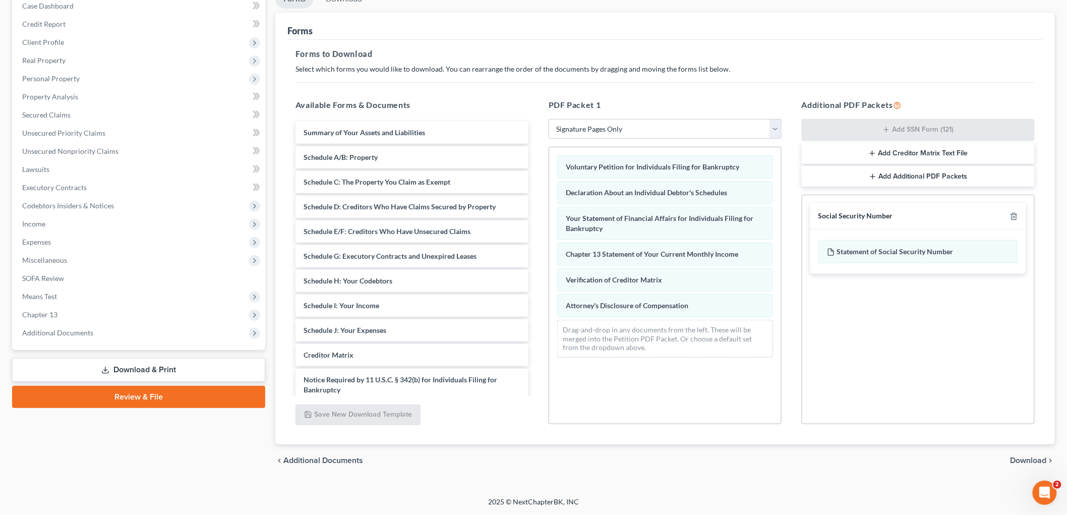  What do you see at coordinates (328, 354) in the screenshot?
I see `span: Creditor Matrix` at bounding box center [328, 354].